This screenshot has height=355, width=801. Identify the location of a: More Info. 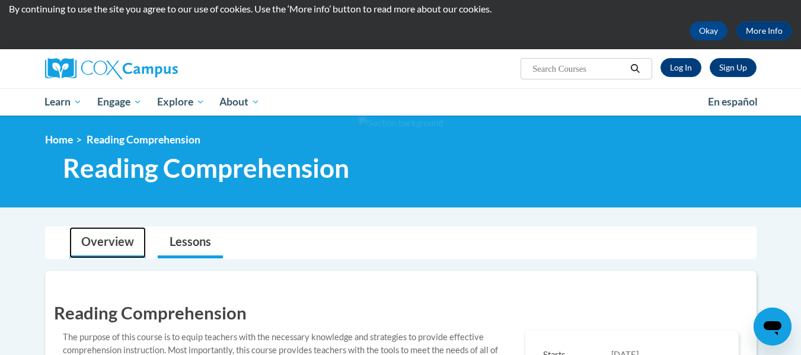
(765, 31).